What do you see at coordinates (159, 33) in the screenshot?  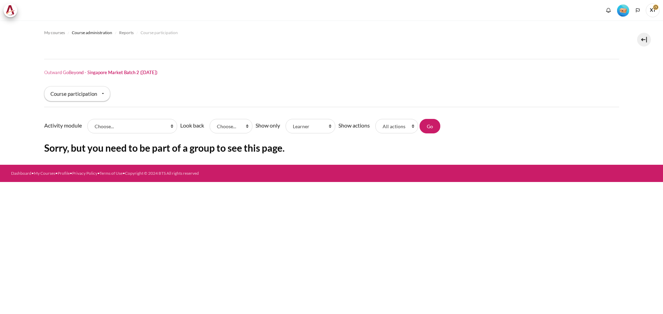 I see `a: Course participation` at bounding box center [159, 33].